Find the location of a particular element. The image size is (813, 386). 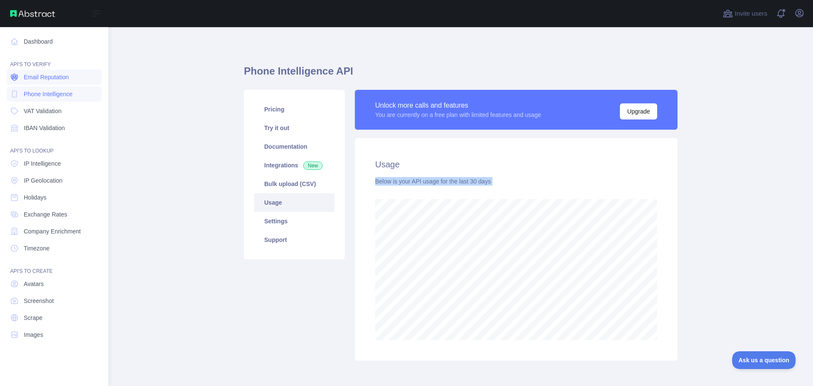

a: Usage is located at coordinates (294, 202).